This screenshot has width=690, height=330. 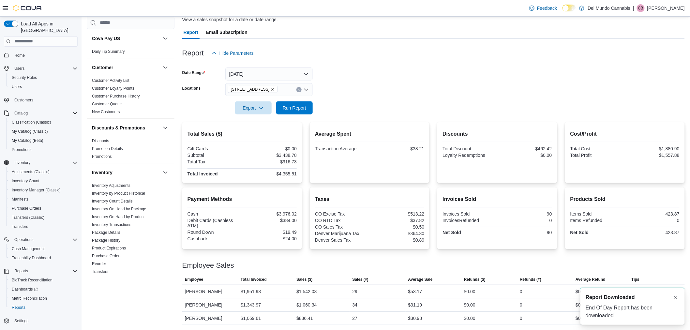 I want to click on span: 2394 S Broadway, so click(x=253, y=89).